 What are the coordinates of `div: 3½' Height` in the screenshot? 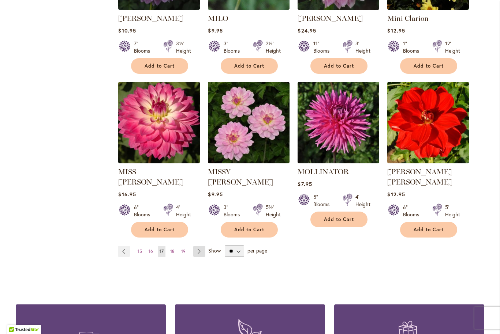 It's located at (183, 47).